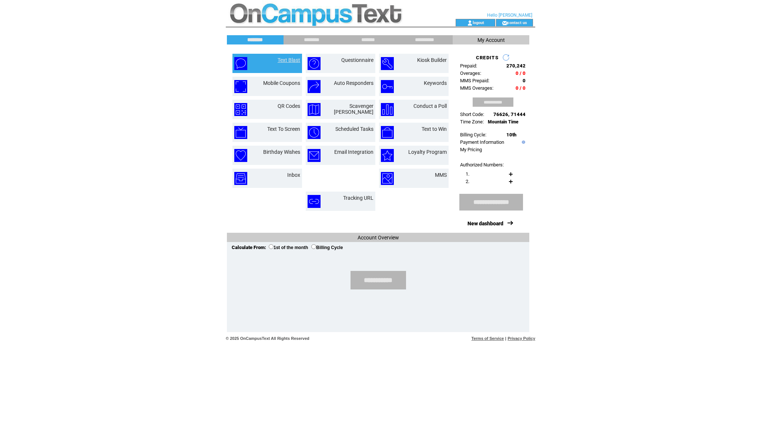 Image resolution: width=761 pixels, height=444 pixels. Describe the element at coordinates (477, 88) in the screenshot. I see `span: MMS Overages:` at that location.